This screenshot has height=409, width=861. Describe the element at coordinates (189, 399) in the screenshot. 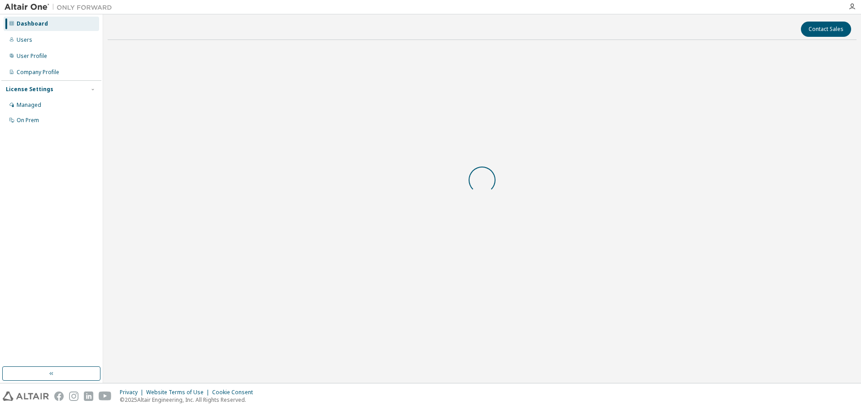

I see `p: © 2025 Altair Engineering, Inc. All Rights Reserved.` at that location.